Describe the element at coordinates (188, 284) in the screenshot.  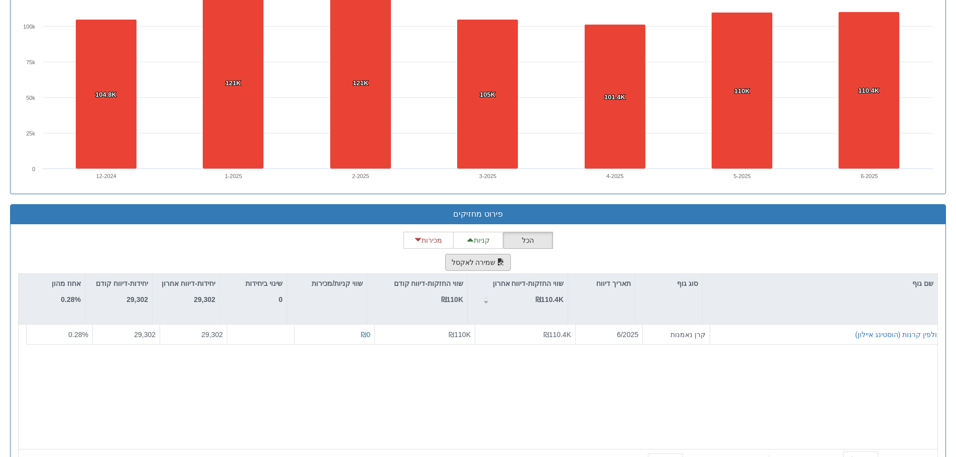
I see `p: יחידות-דיווח אחרון` at that location.